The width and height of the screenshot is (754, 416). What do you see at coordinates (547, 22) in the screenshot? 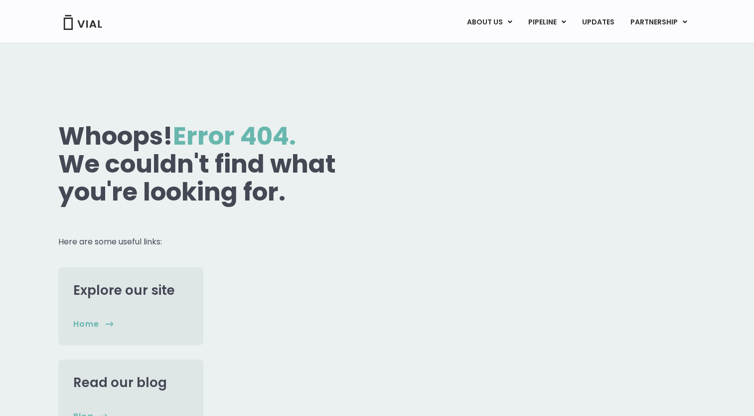
I see `a: PIPELINEMenu Toggle` at bounding box center [547, 22].